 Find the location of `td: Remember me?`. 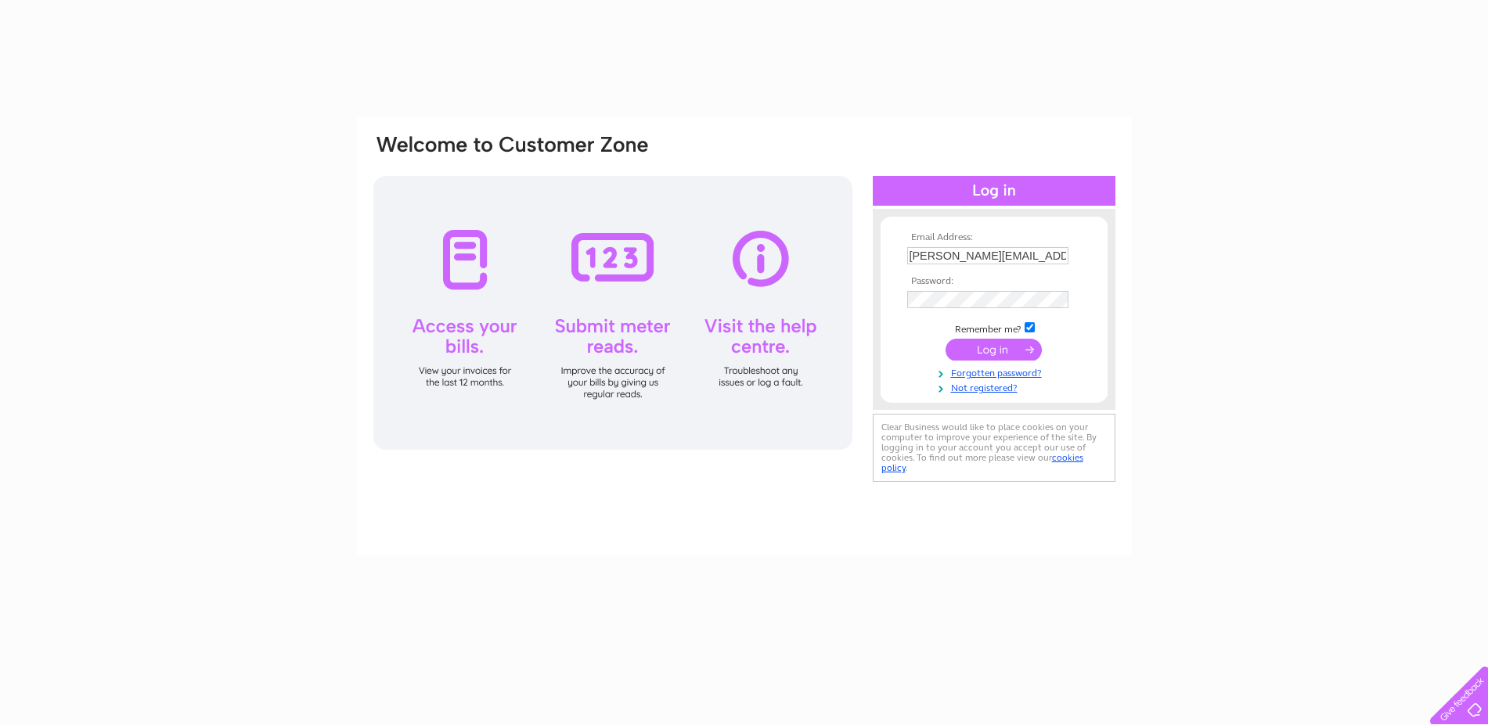

td: Remember me? is located at coordinates (994, 328).